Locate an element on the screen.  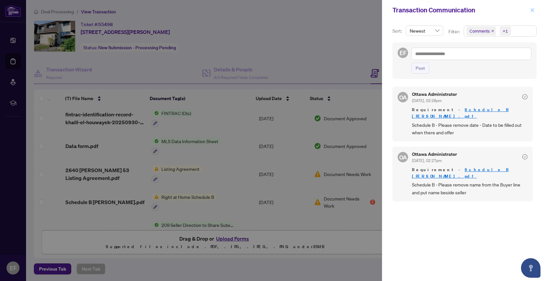
p: Filter: is located at coordinates (455, 32).